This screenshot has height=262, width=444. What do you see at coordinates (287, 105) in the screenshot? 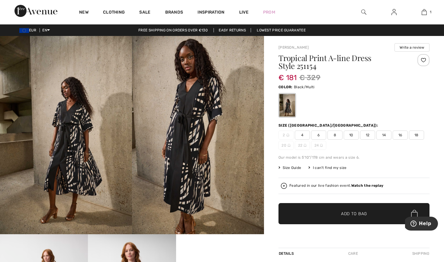
I see `div: Black/Multi` at bounding box center [287, 105].